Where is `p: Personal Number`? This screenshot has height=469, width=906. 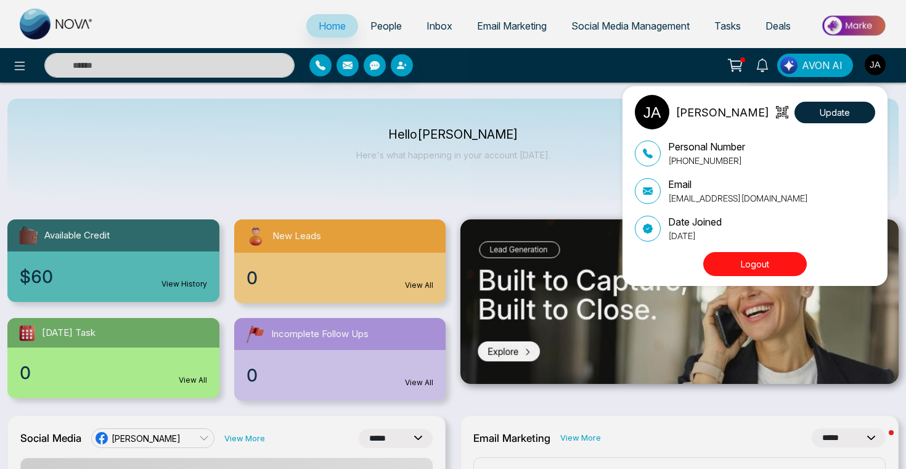
p: Personal Number is located at coordinates (707, 147).